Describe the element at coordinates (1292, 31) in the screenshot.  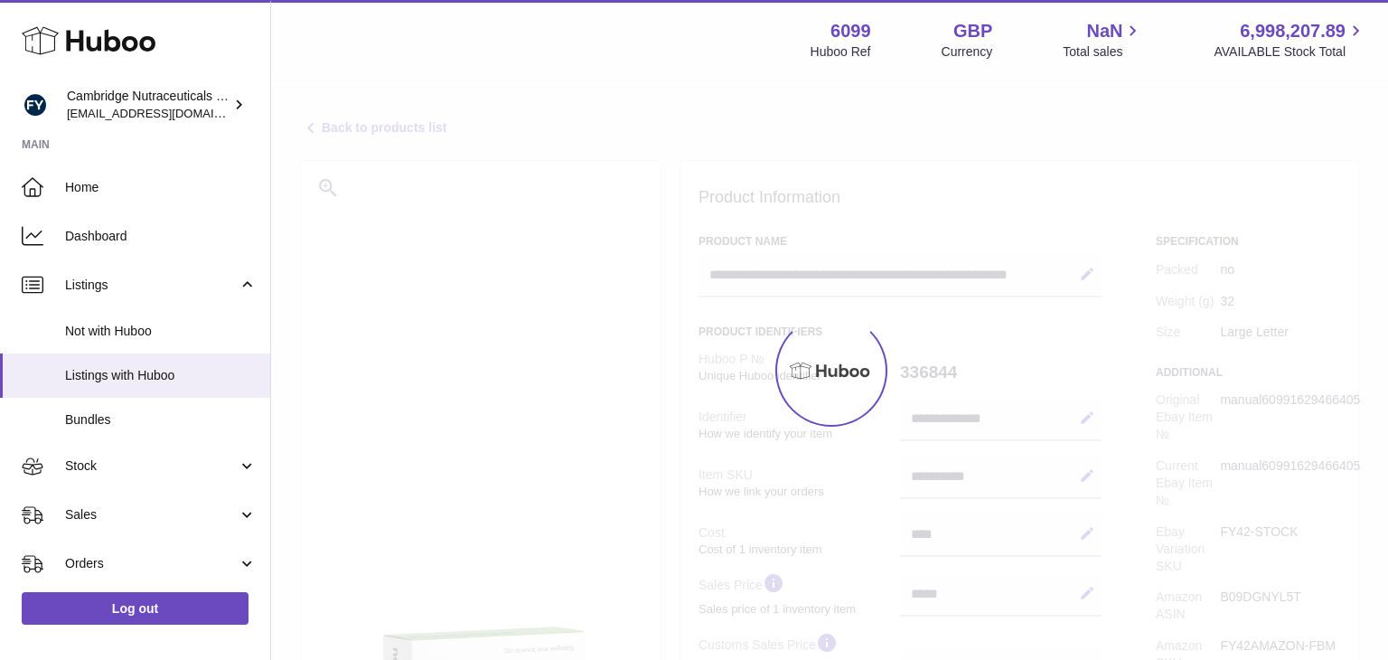
I see `span: 6,998,207.89` at that location.